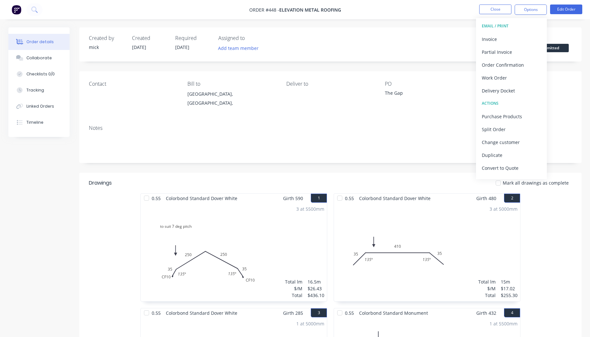 The height and width of the screenshot is (337, 590). I want to click on span: Order #448 -, so click(264, 10).